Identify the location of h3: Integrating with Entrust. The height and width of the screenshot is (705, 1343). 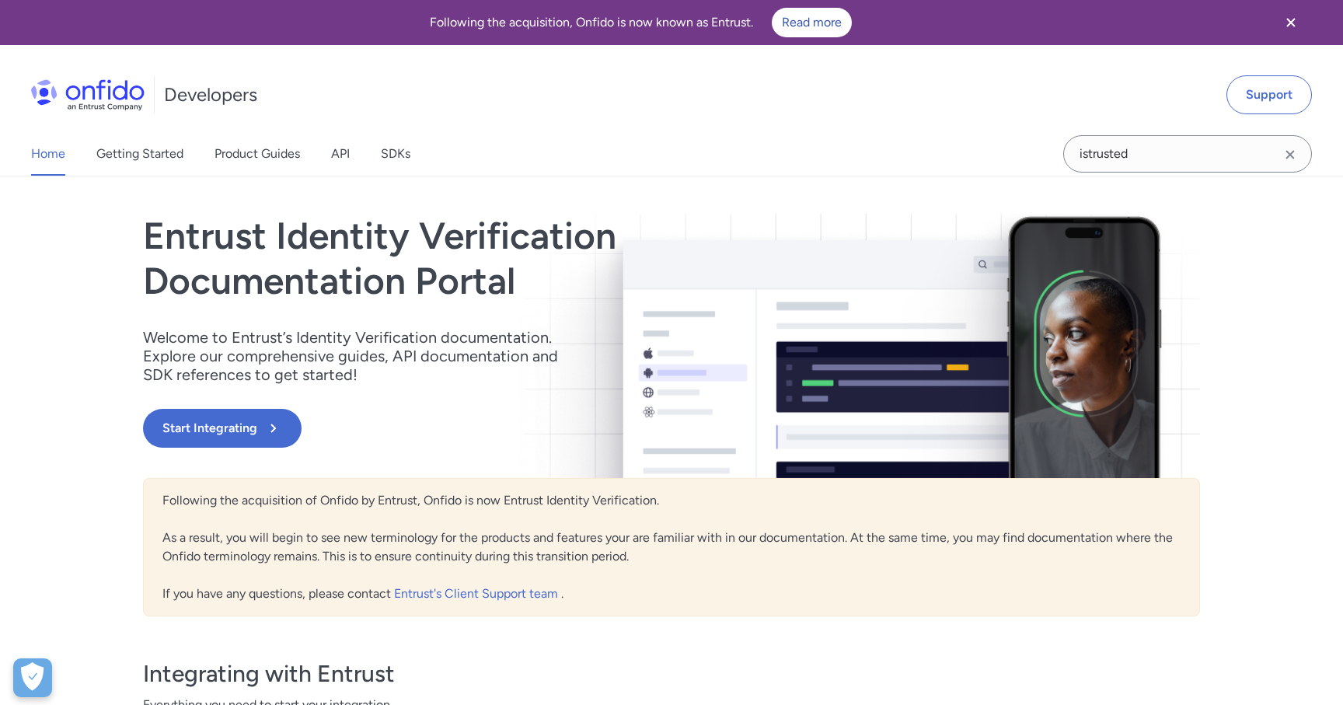
(672, 674).